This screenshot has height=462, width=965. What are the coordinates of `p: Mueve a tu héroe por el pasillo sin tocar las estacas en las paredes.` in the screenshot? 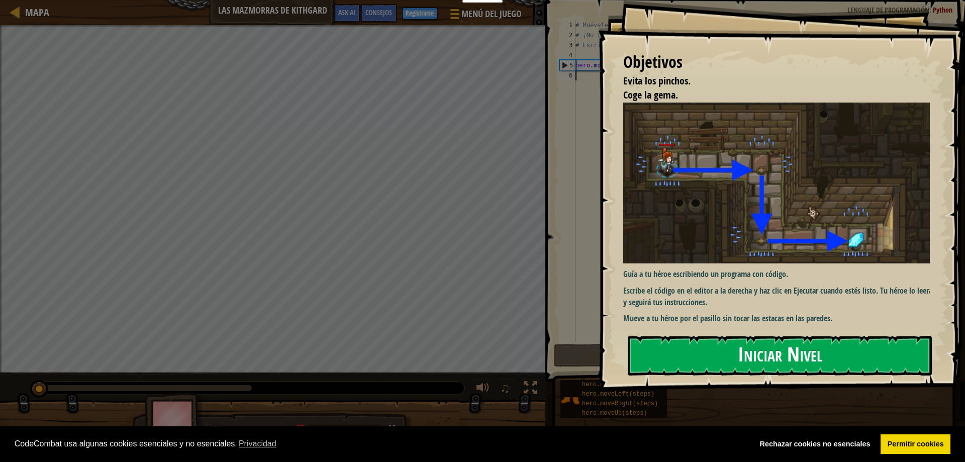 It's located at (780, 318).